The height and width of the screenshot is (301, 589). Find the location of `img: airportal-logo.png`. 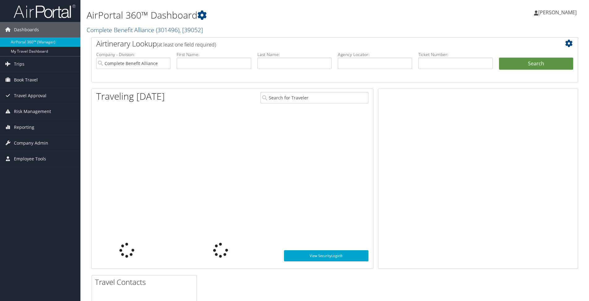

img: airportal-logo.png is located at coordinates (45, 11).